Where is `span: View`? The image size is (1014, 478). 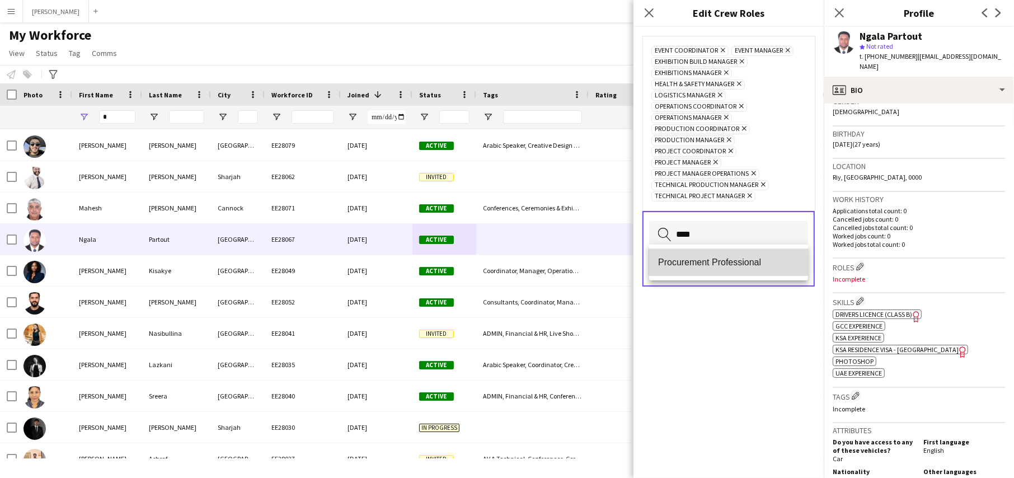 span: View is located at coordinates (17, 53).